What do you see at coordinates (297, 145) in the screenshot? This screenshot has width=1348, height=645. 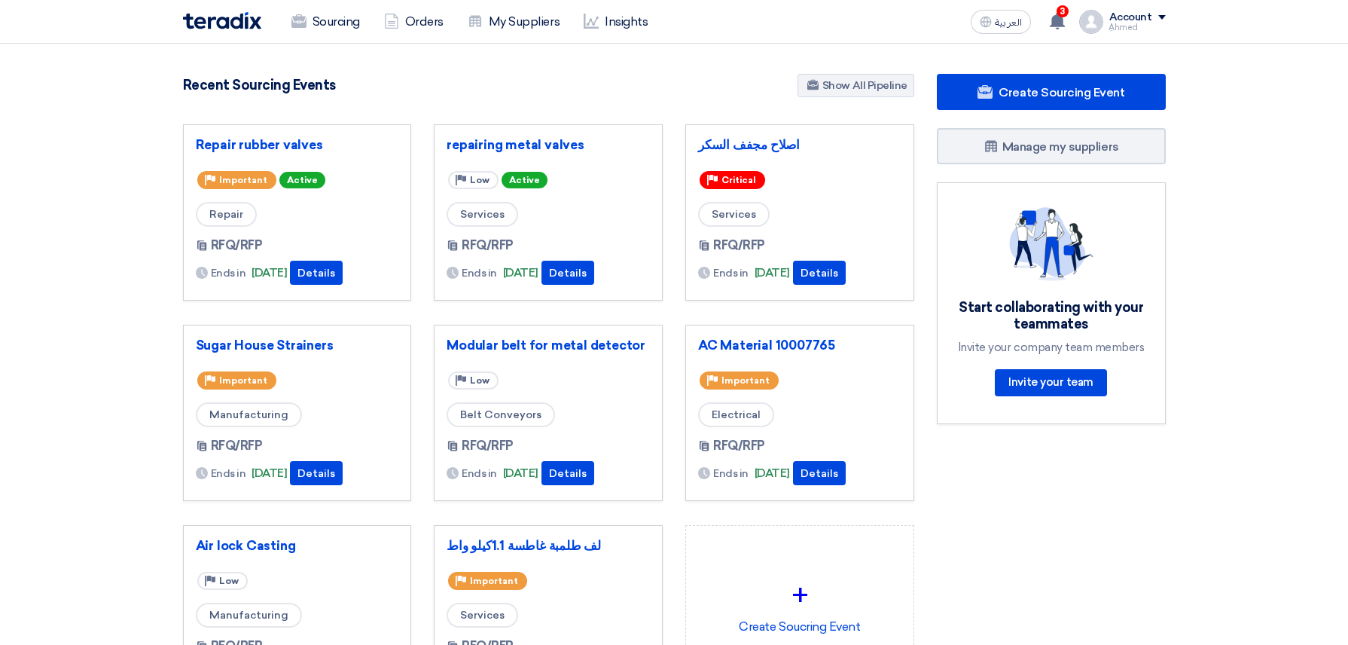 I see `a: Repair rubber valves` at bounding box center [297, 145].